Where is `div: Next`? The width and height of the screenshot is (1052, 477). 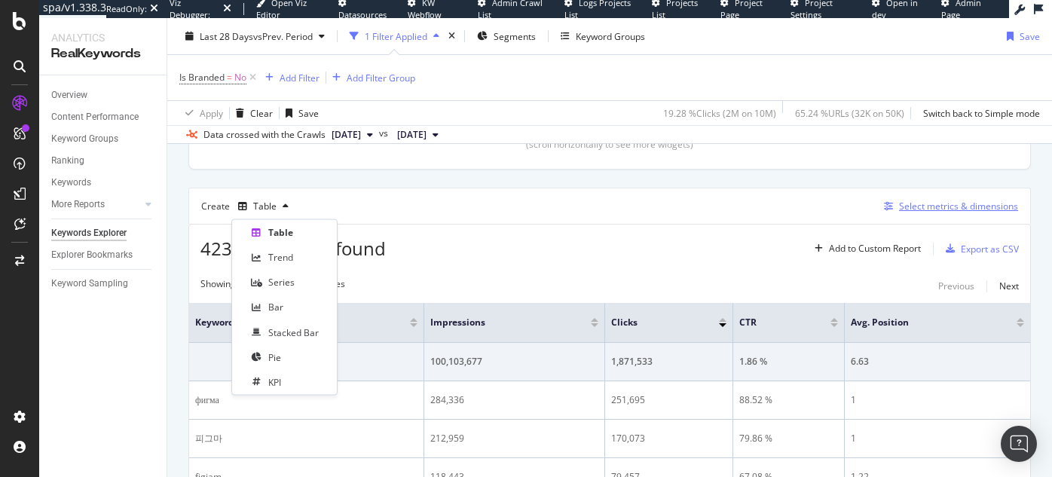 div: Next is located at coordinates (1009, 286).